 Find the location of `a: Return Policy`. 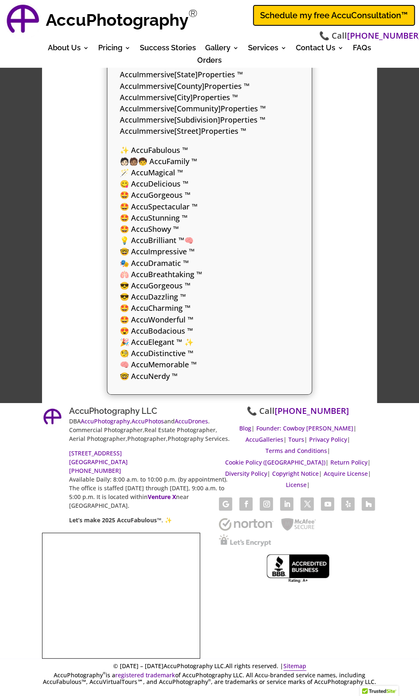

a: Return Policy is located at coordinates (348, 463).